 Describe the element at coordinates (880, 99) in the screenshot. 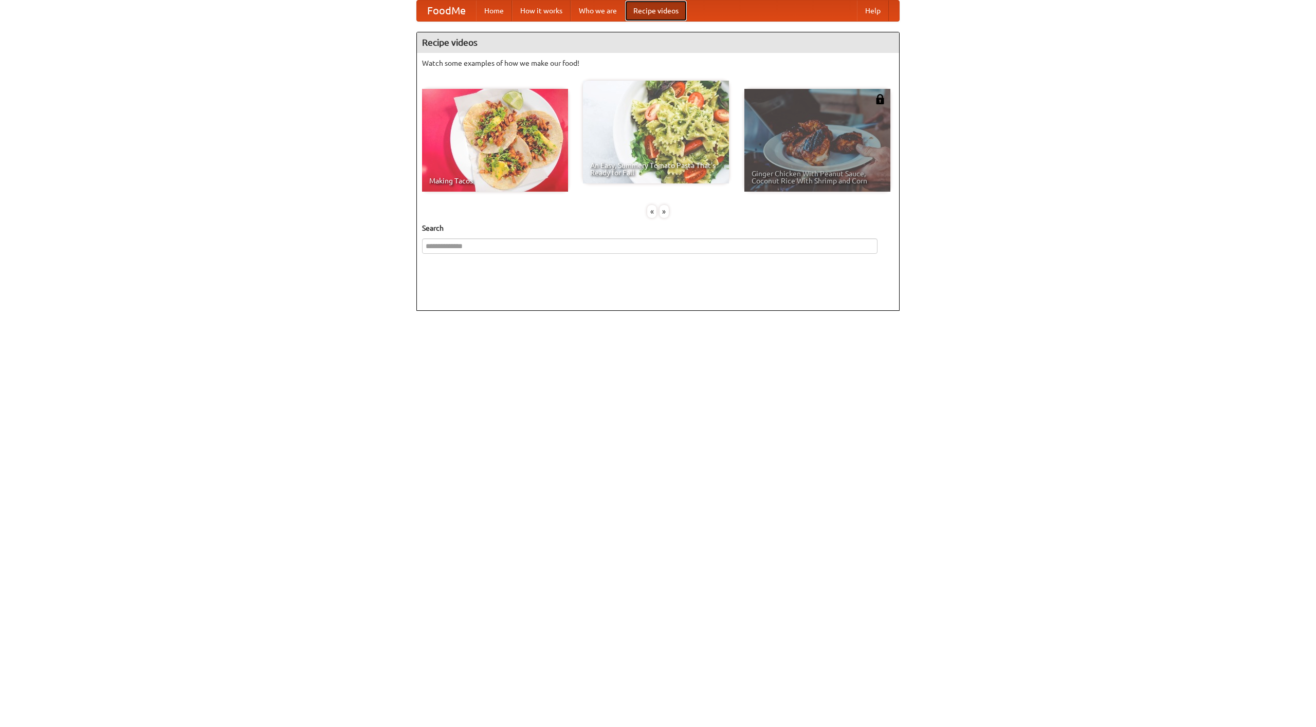

I see `img: 483408.png` at that location.